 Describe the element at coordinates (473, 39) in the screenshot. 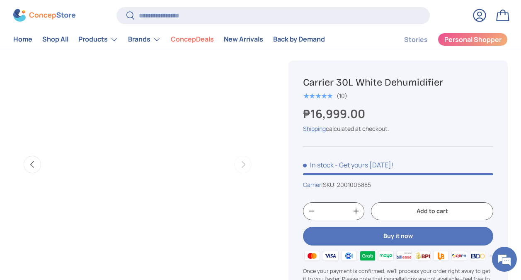

I see `a: Personal Shopper` at that location.